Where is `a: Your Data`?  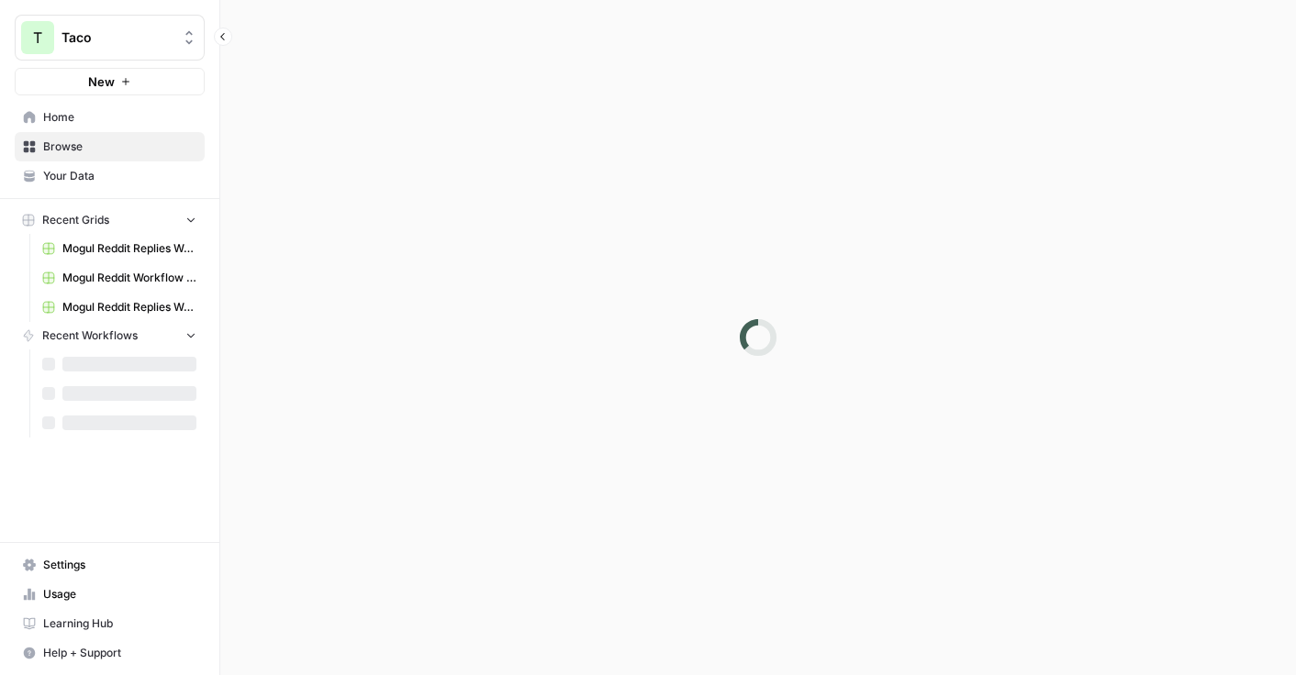
a: Your Data is located at coordinates (109, 176).